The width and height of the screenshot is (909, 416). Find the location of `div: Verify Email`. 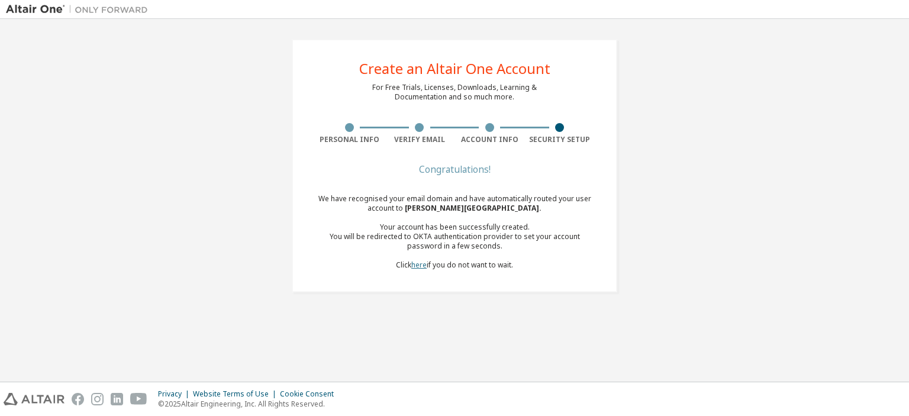

div: Verify Email is located at coordinates (420, 140).